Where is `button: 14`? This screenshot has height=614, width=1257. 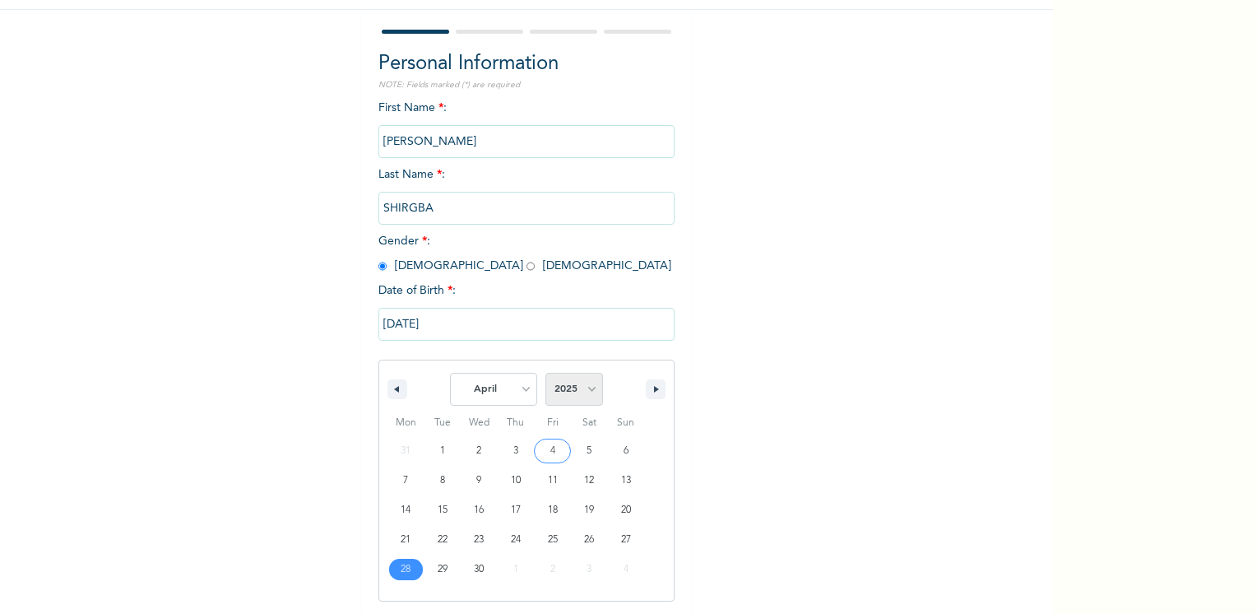
button: 14 is located at coordinates (405, 510).